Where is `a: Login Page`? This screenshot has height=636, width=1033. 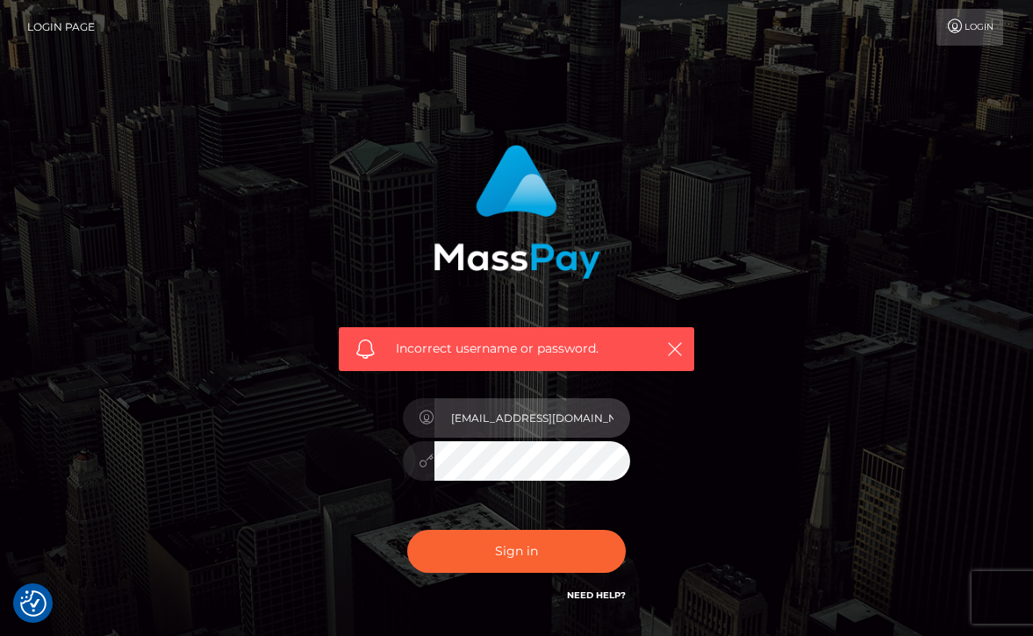
a: Login Page is located at coordinates (61, 27).